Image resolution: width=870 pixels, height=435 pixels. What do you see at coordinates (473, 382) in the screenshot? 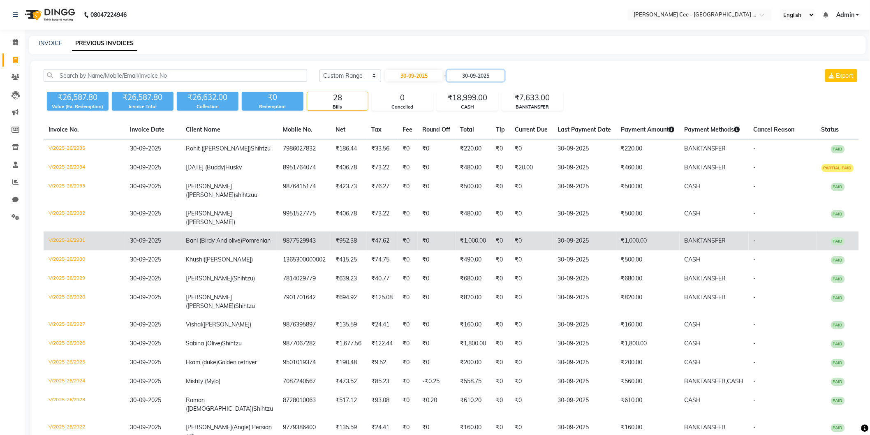
I see `td: ₹558.75` at bounding box center [473, 382].